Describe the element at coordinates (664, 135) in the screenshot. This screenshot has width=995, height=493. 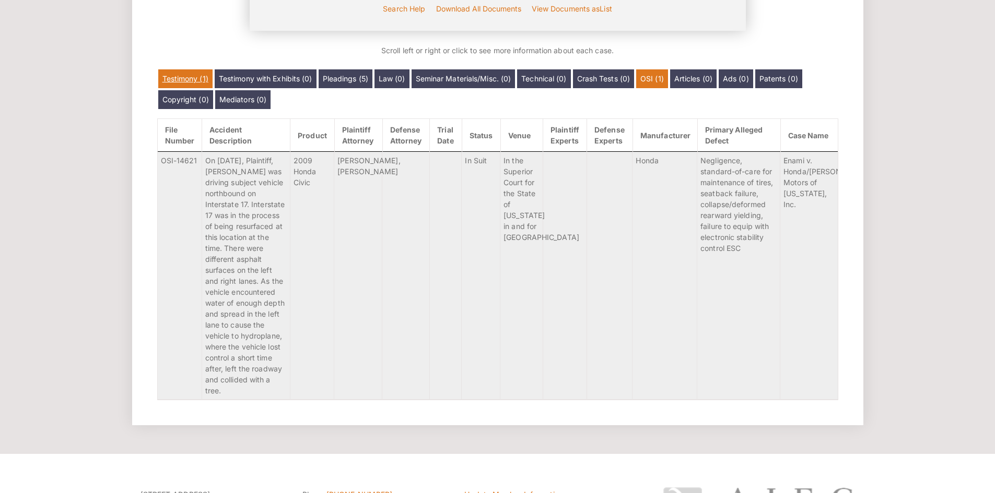
I see `a: Manufacturer` at that location.